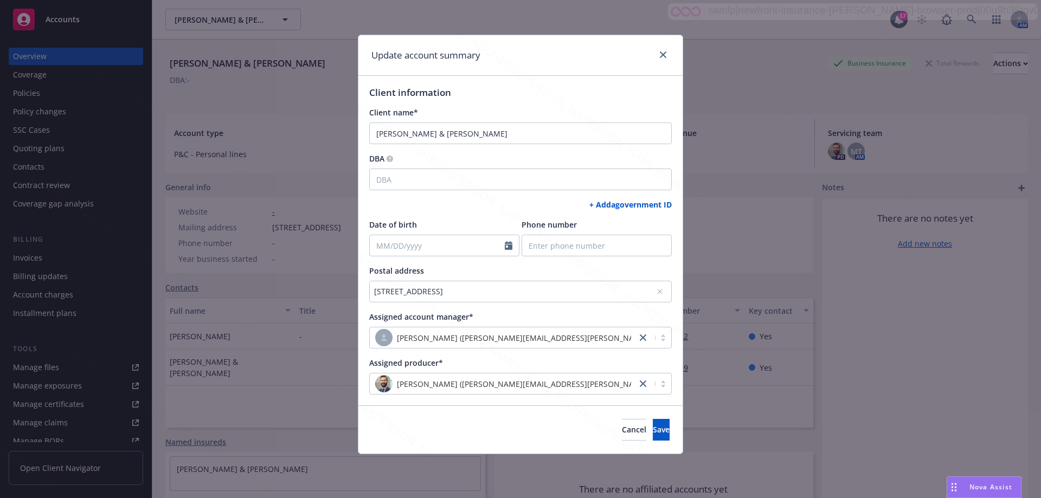 The width and height of the screenshot is (1041, 498). What do you see at coordinates (549, 225) in the screenshot?
I see `span: Phone number` at bounding box center [549, 225].